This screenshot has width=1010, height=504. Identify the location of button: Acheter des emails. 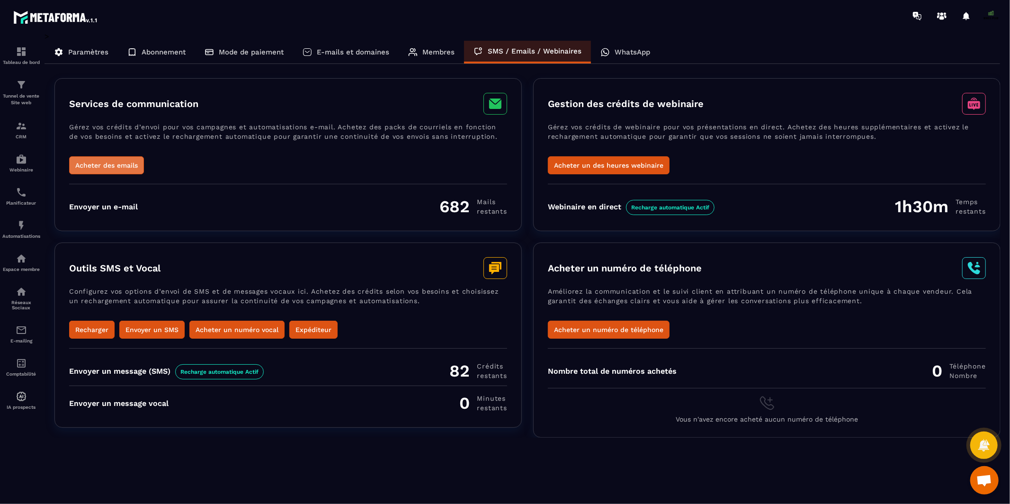
(106, 165).